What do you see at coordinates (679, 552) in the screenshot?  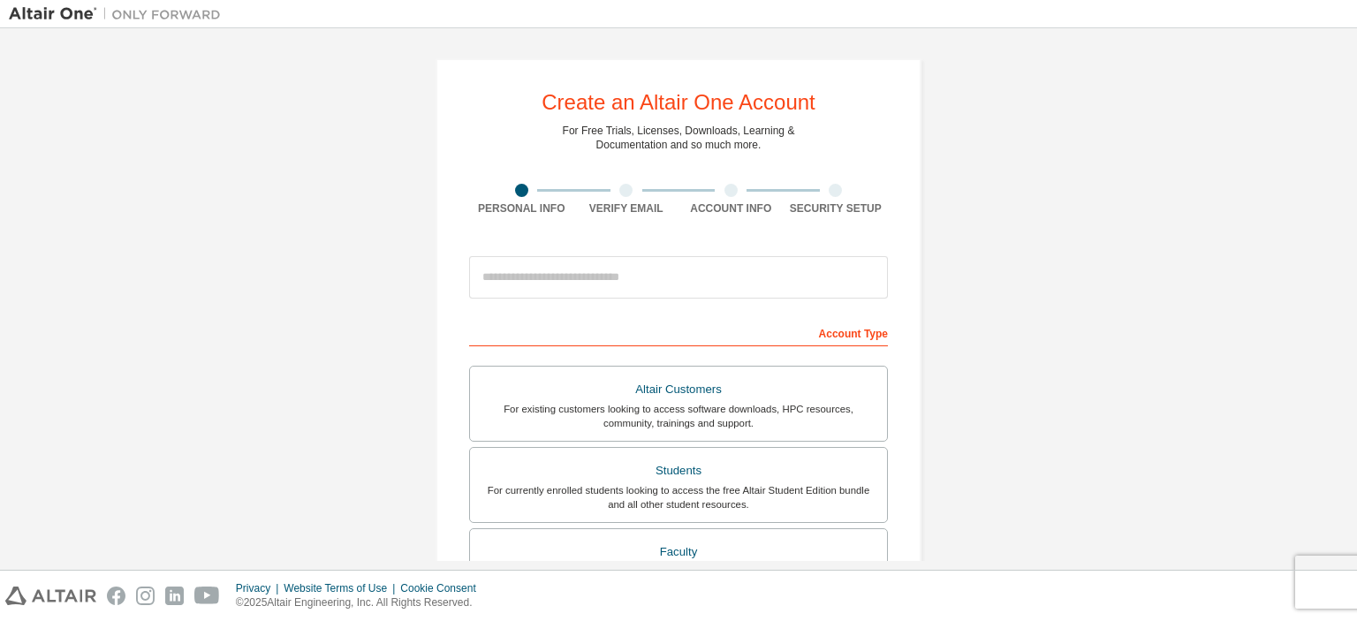 I see `div: Faculty` at bounding box center [679, 552].